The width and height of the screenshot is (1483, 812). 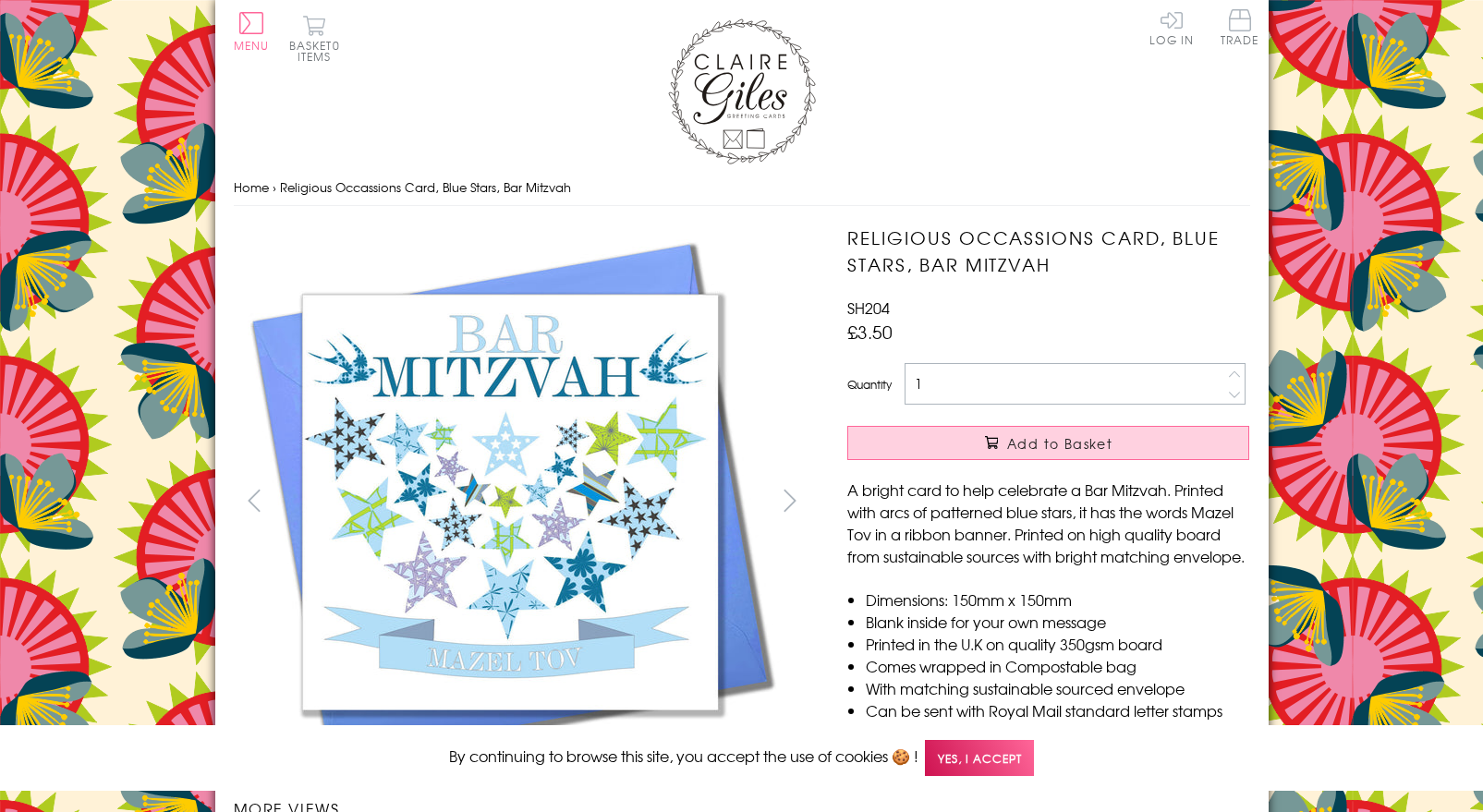 What do you see at coordinates (314, 38) in the screenshot?
I see `button: Basket0 items` at bounding box center [314, 38].